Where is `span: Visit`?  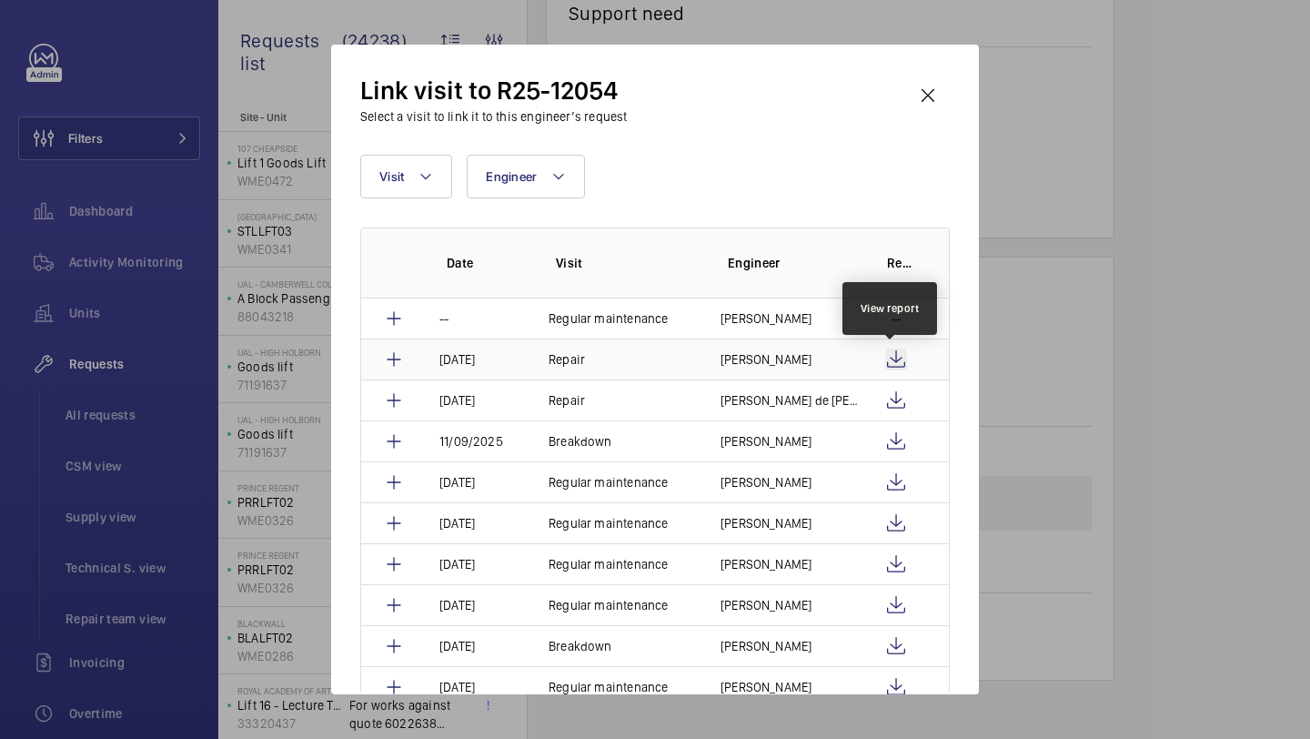
span: Visit is located at coordinates (391, 176).